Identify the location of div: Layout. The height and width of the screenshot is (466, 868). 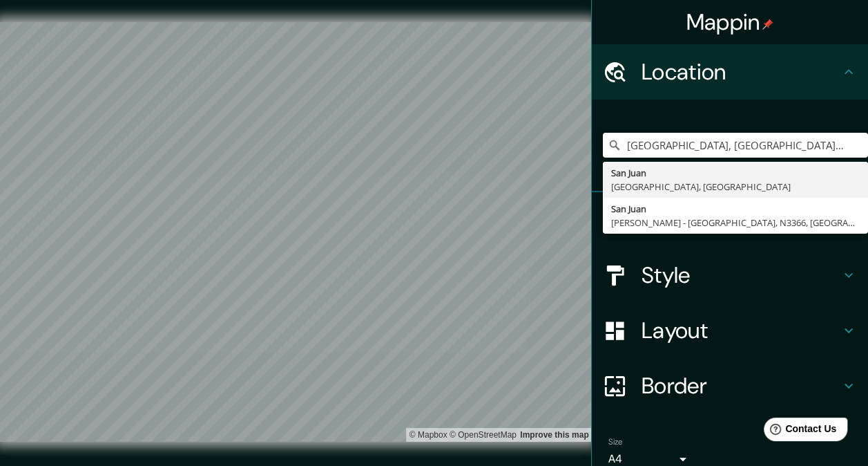
(730, 330).